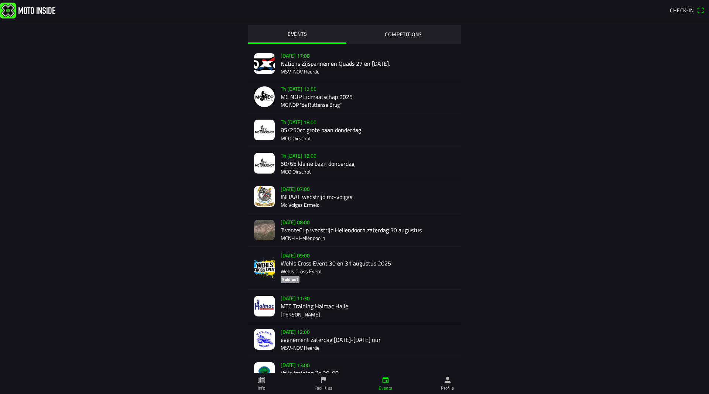 The width and height of the screenshot is (709, 394). What do you see at coordinates (264, 163) in the screenshot?
I see `img: CVVcb8K9Fdt4JO39ZzGQcmp2PkuOluitAtmR9KB1.jpg` at bounding box center [264, 163].